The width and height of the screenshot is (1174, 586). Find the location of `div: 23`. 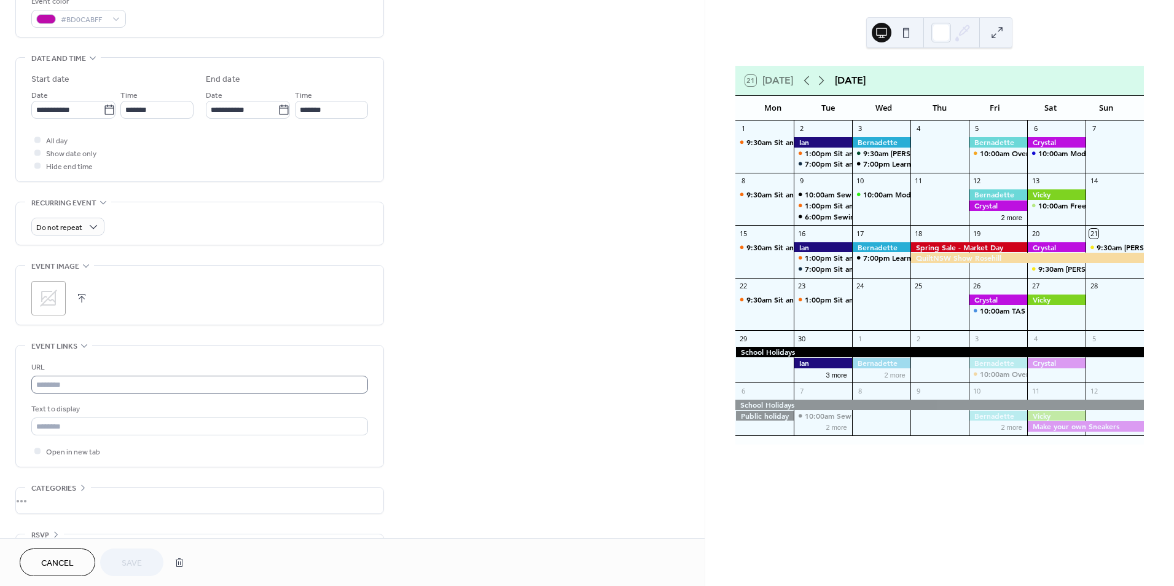

div: 23 is located at coordinates (802, 286).